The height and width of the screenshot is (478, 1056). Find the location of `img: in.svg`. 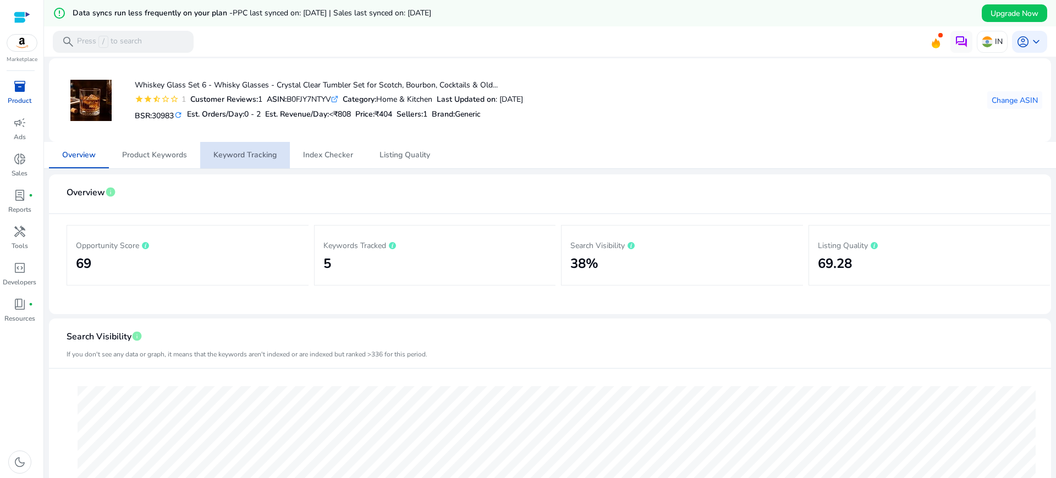

img: in.svg is located at coordinates (988, 42).